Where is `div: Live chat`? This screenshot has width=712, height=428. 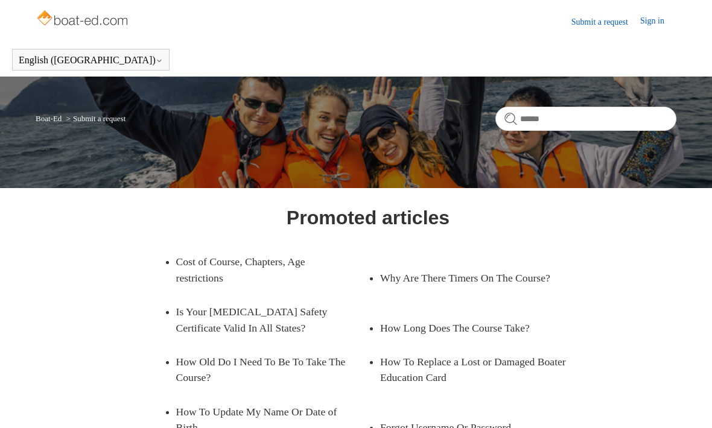 div: Live chat is located at coordinates (687, 403).